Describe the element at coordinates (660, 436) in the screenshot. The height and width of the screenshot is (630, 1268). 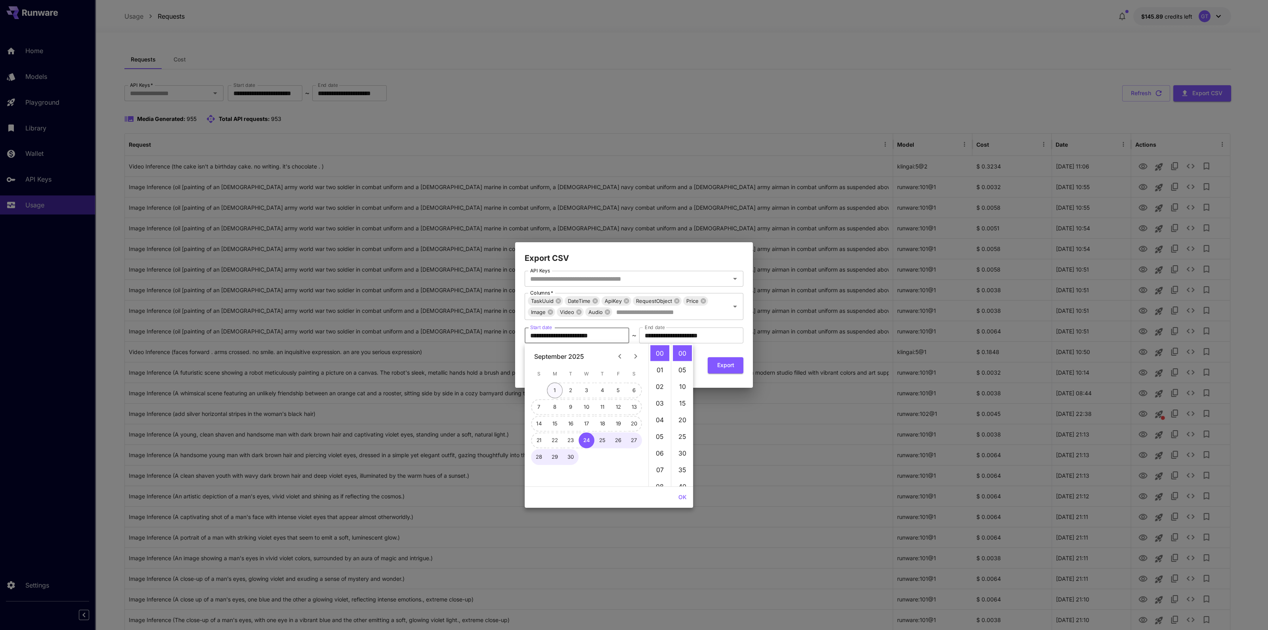
I see `li: 5 hours` at that location.